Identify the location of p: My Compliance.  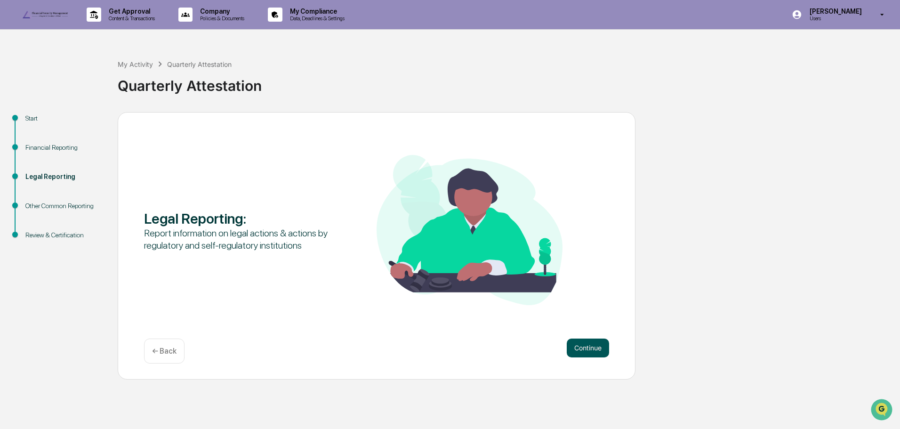
(316, 11).